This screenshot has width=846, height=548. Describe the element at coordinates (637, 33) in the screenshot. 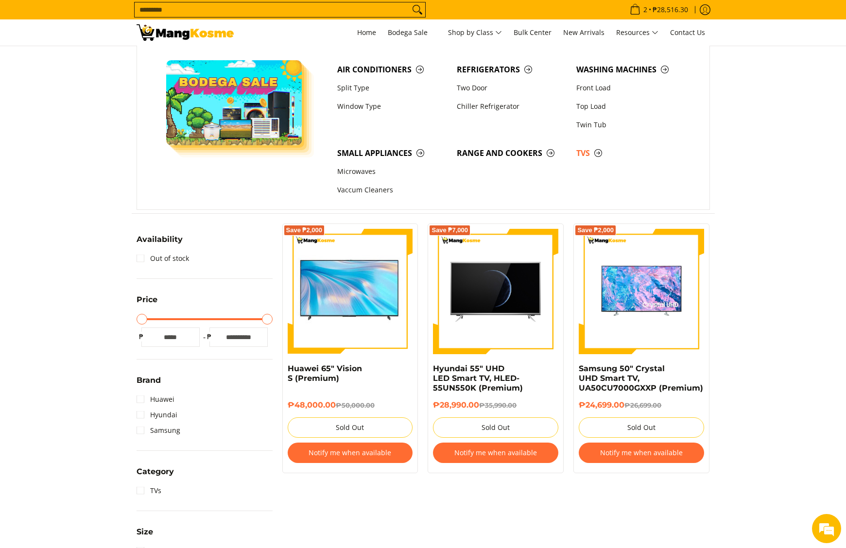

I see `span: Resources` at that location.